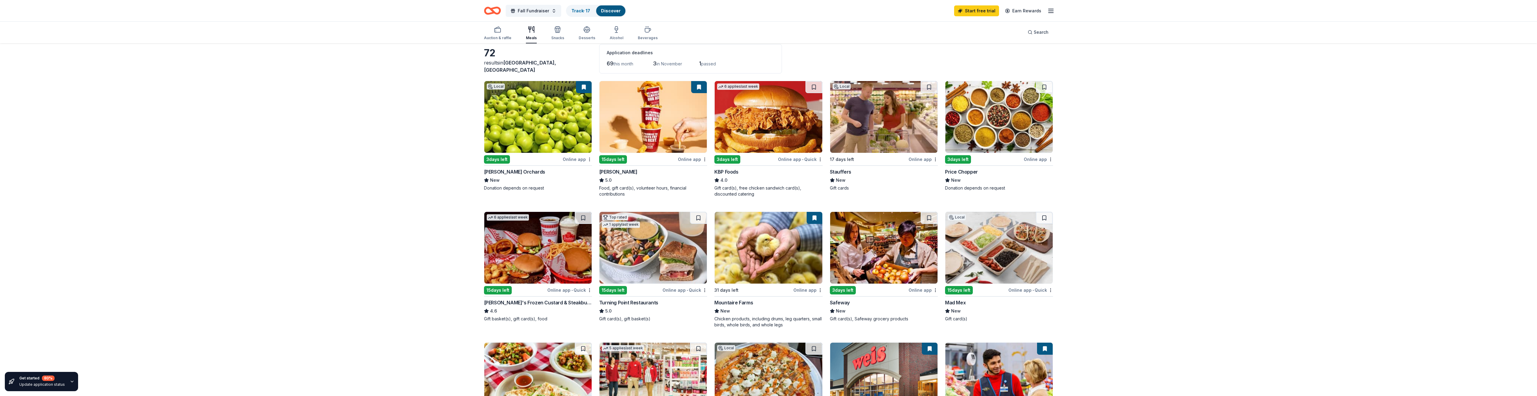  I want to click on div: Auction & raffle, so click(497, 38).